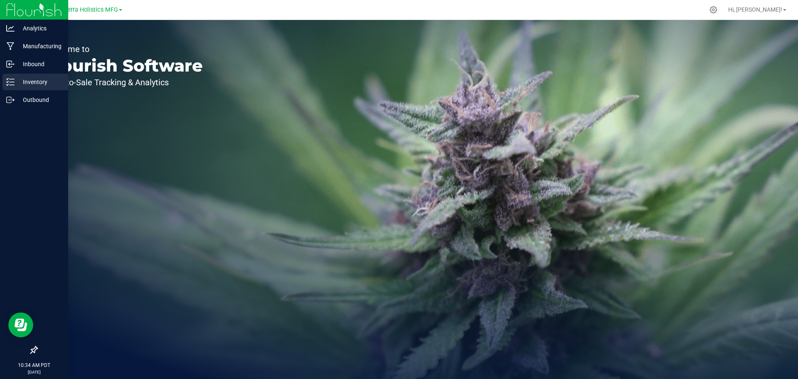 The height and width of the screenshot is (379, 798). I want to click on p: Inventory, so click(39, 82).